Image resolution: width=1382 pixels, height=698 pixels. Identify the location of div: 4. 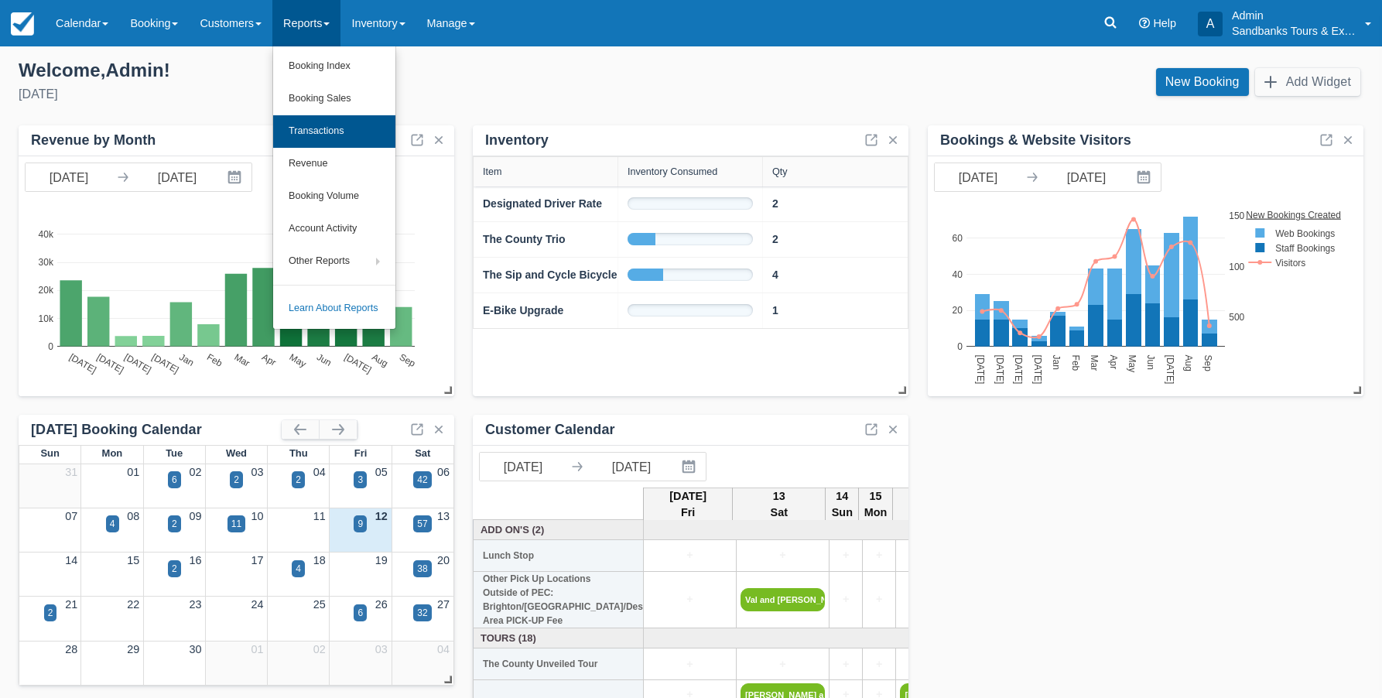
(298, 569).